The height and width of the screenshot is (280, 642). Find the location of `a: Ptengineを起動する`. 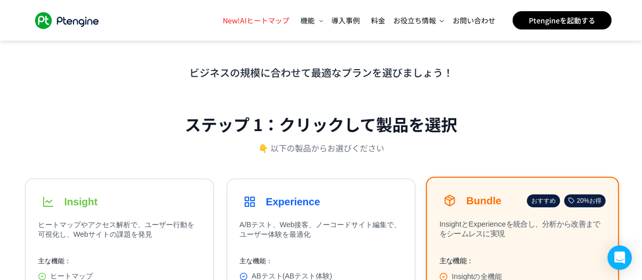

a: Ptengineを起動する is located at coordinates (562, 20).